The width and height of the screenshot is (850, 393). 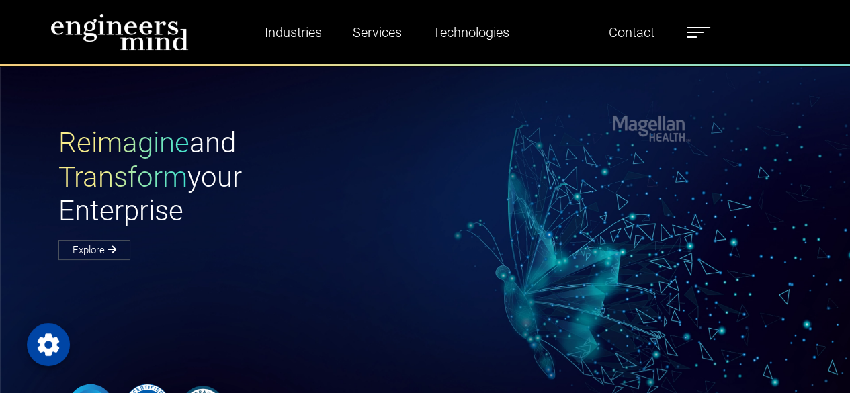 What do you see at coordinates (377, 32) in the screenshot?
I see `a: Services` at bounding box center [377, 32].